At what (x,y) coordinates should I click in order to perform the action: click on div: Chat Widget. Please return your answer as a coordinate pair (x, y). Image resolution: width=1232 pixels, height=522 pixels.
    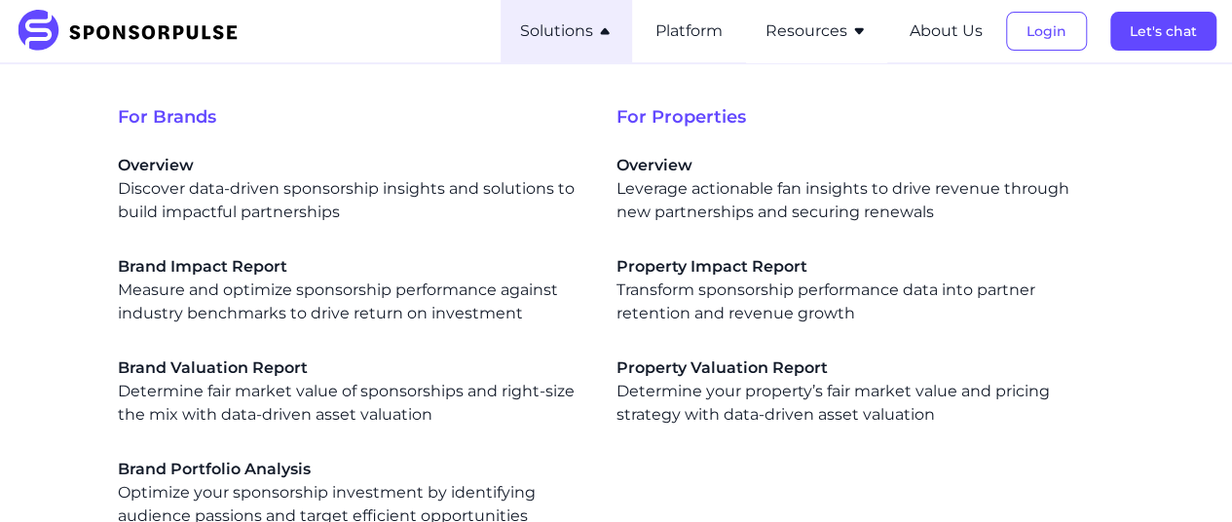
    Looking at the image, I should click on (1183, 475).